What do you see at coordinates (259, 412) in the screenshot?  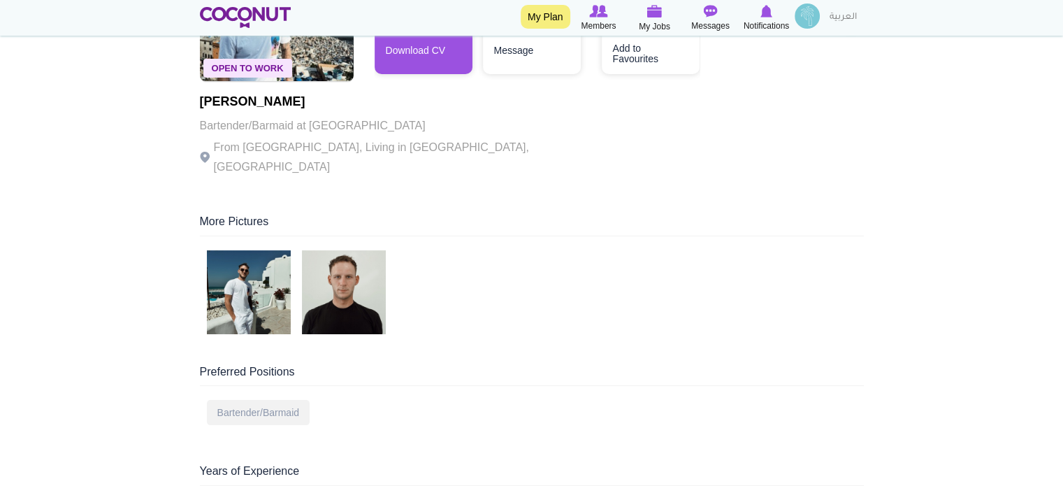 I see `div: Bartender/Barmaid` at bounding box center [259, 412].